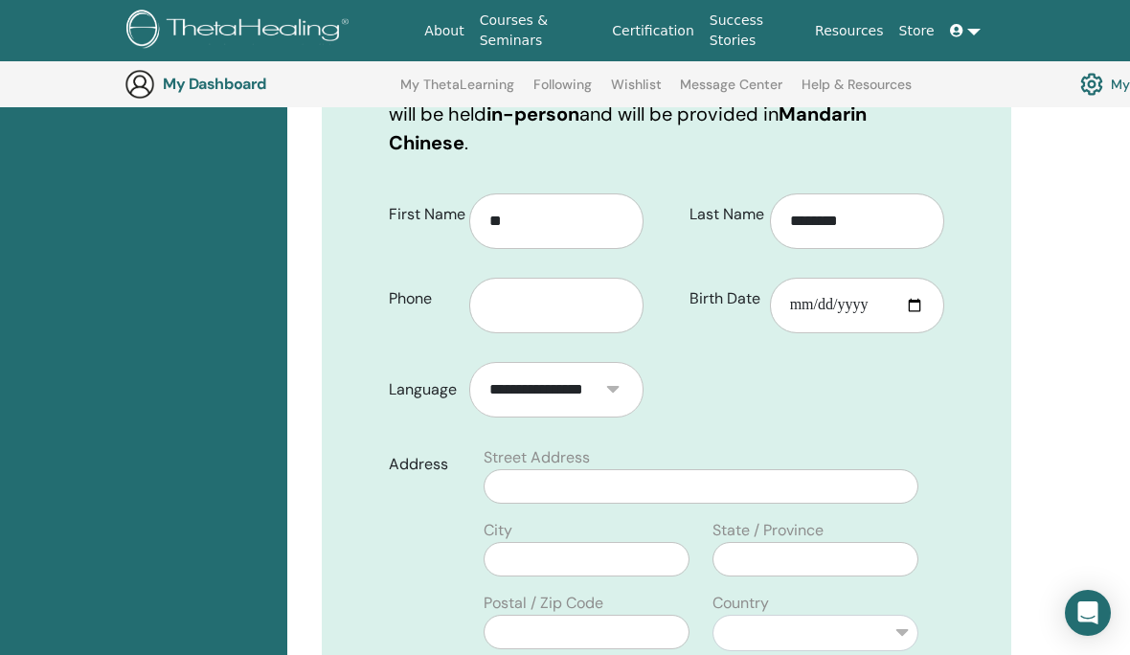 This screenshot has height=655, width=1130. I want to click on img: cog.svg, so click(1092, 84).